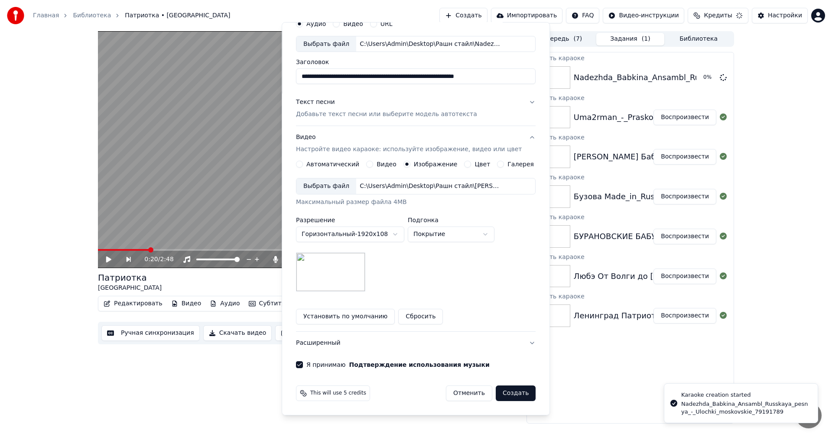 Image resolution: width=832 pixels, height=437 pixels. What do you see at coordinates (345, 317) in the screenshot?
I see `button: Установить по умолчанию` at bounding box center [345, 317].